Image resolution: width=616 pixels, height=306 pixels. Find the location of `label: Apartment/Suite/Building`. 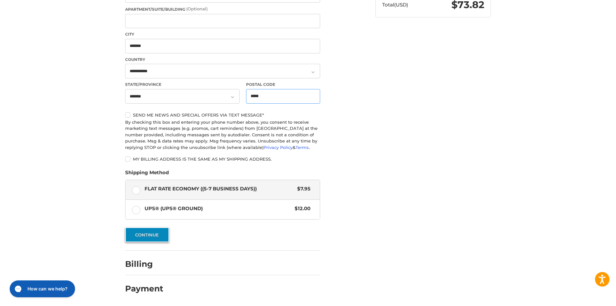

label: Apartment/Suite/Building is located at coordinates (223, 9).